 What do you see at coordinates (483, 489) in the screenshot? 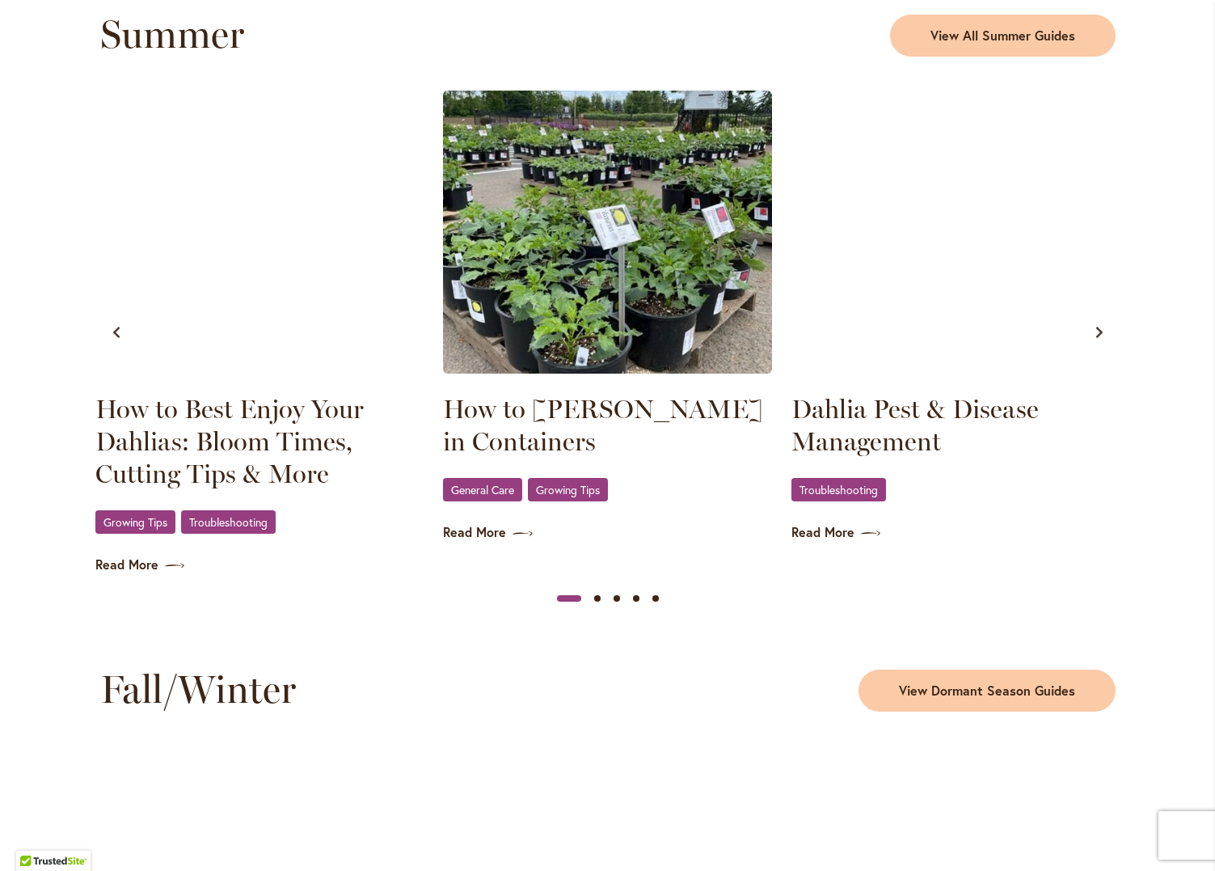
I see `a: General Care` at bounding box center [483, 489].